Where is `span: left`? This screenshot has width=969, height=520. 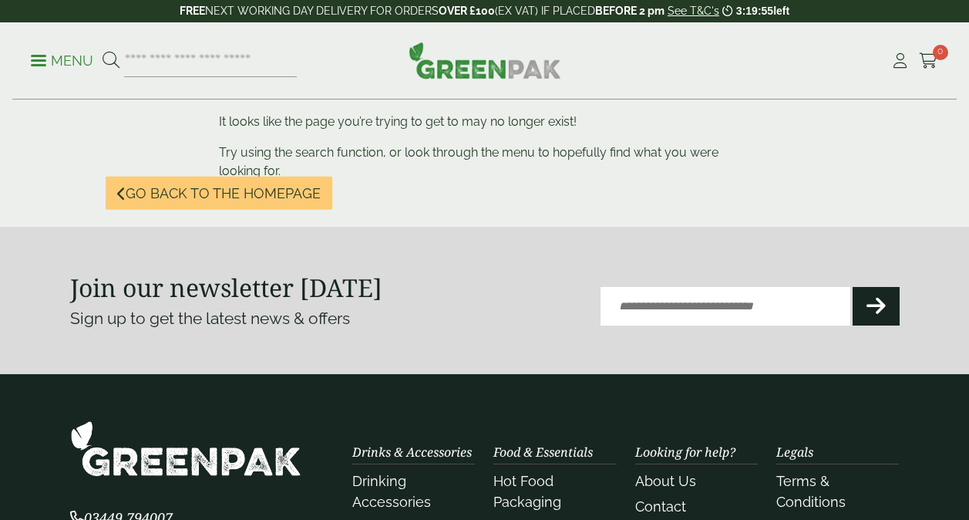 span: left is located at coordinates (781, 11).